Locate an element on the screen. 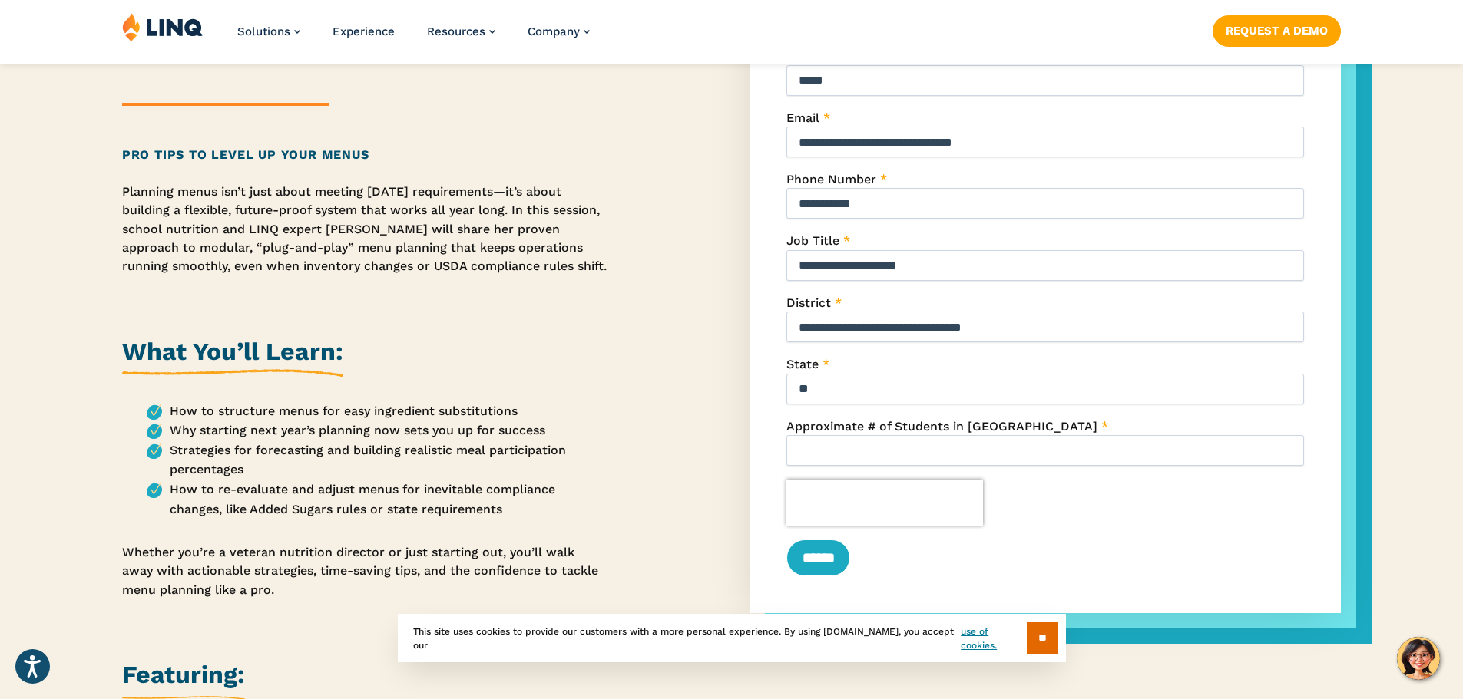  div: This site uses cookies to provide our customers with a more personal experience. By using [DOMAIN... is located at coordinates (732, 638).